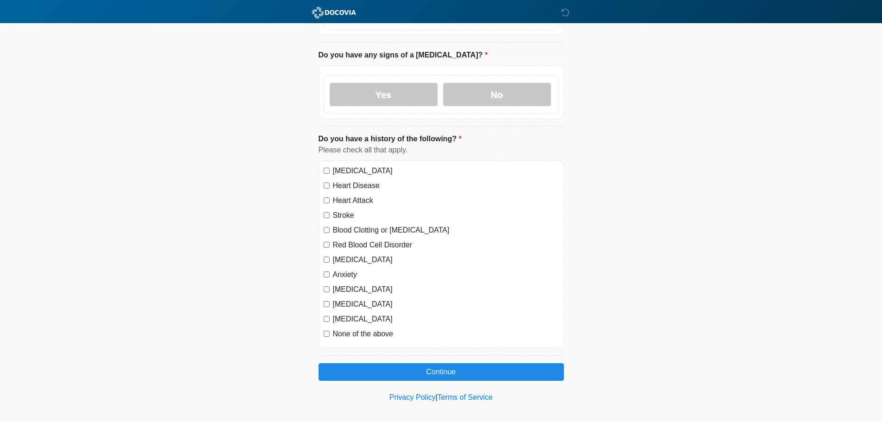 Image resolution: width=882 pixels, height=422 pixels. I want to click on label: Stroke, so click(446, 215).